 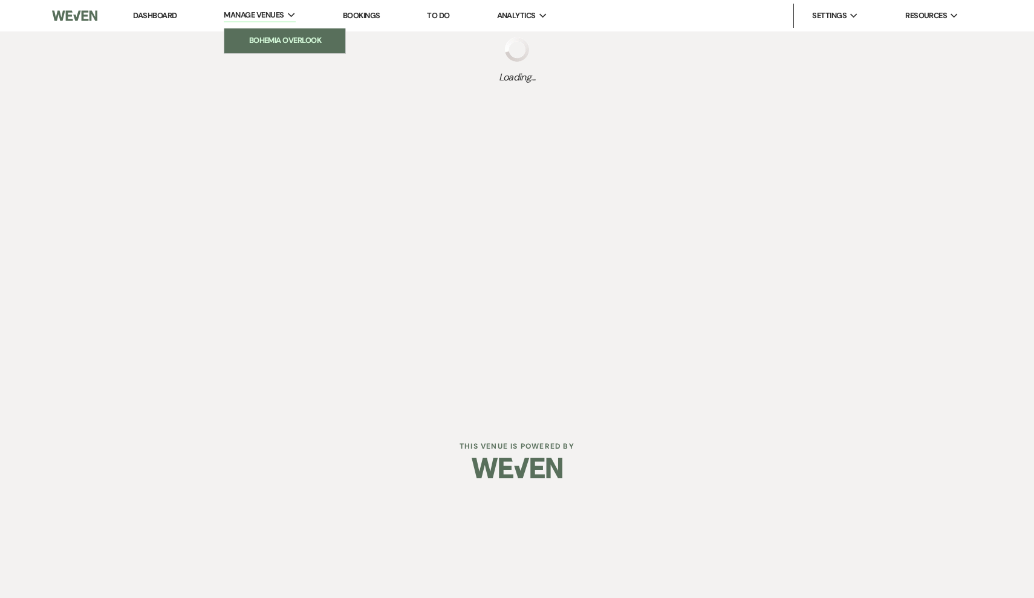 I want to click on span: Manage Venues, so click(x=253, y=15).